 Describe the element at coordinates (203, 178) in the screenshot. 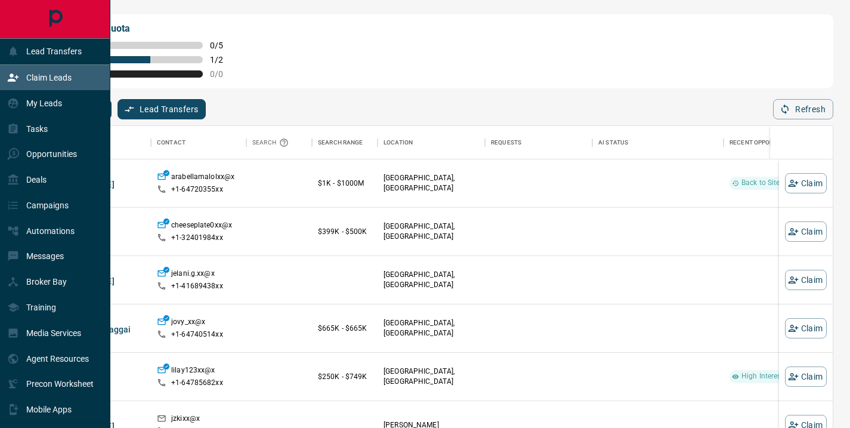

I see `p: arabellamalolxx@x` at that location.